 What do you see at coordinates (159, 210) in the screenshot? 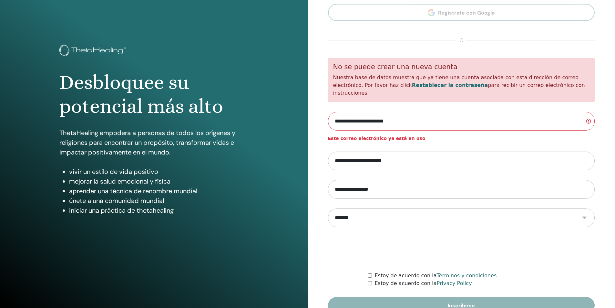
I see `li: iniciar una práctica de thetahealing` at bounding box center [159, 210].